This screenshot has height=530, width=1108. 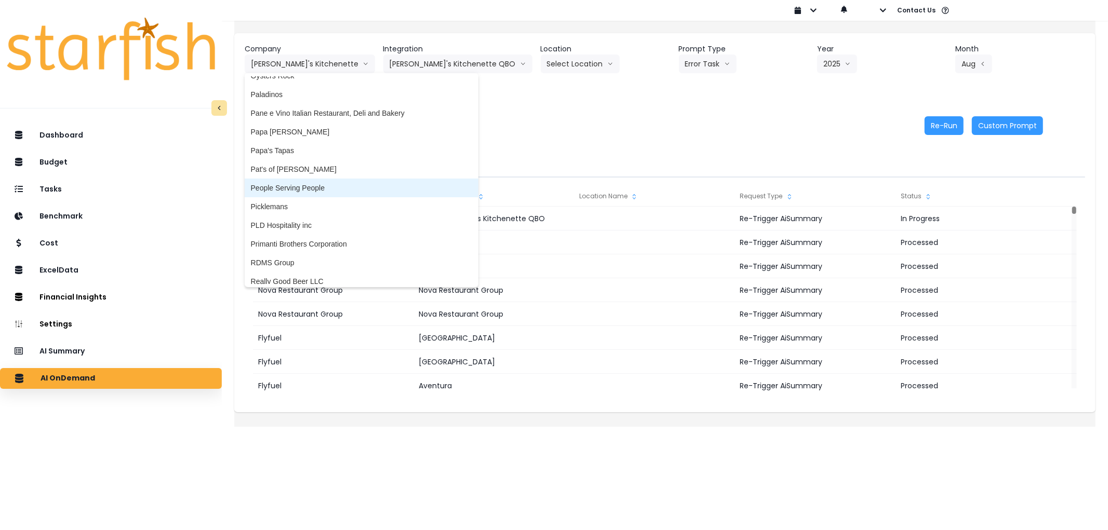 What do you see at coordinates (973, 64) in the screenshot?
I see `button: Augarrow left line` at bounding box center [973, 64].